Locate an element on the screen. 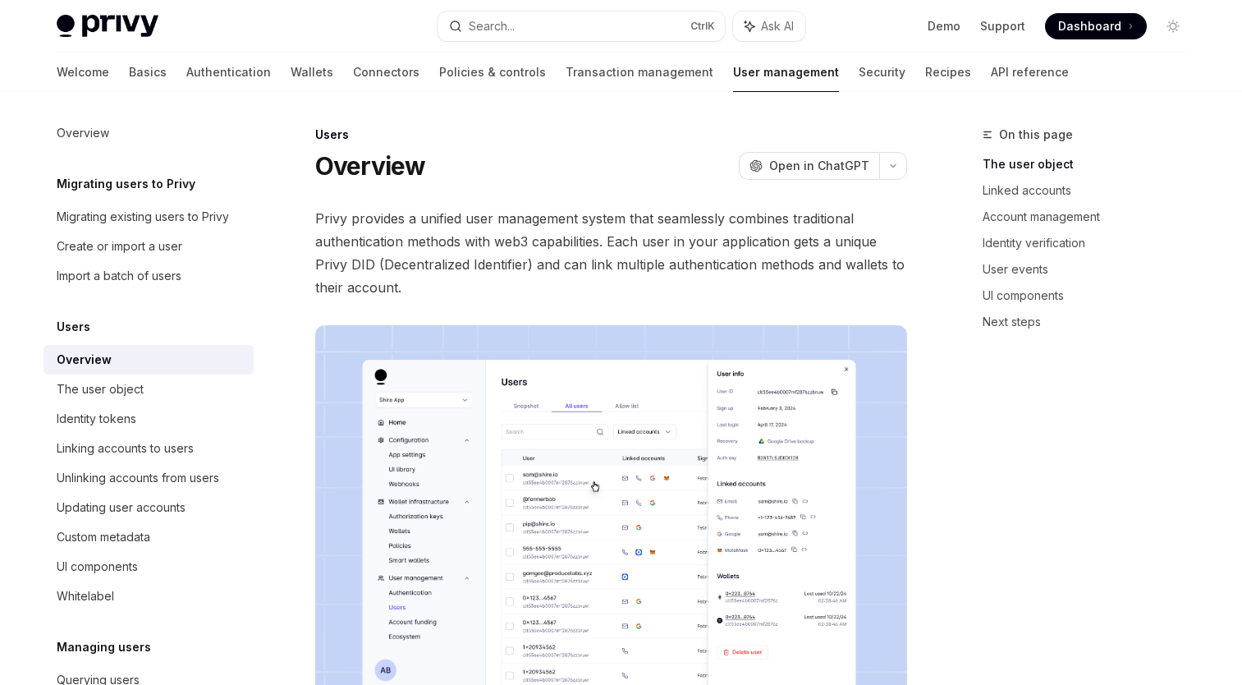 The image size is (1242, 685). a: Migrating existing users to Privy is located at coordinates (149, 217).